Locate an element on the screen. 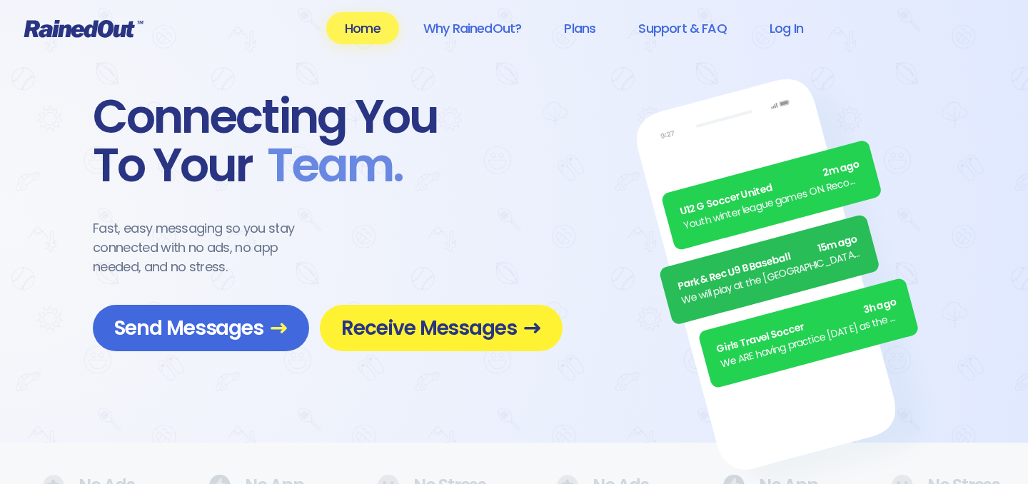 The width and height of the screenshot is (1028, 484). a: Receive Messages is located at coordinates (441, 328).